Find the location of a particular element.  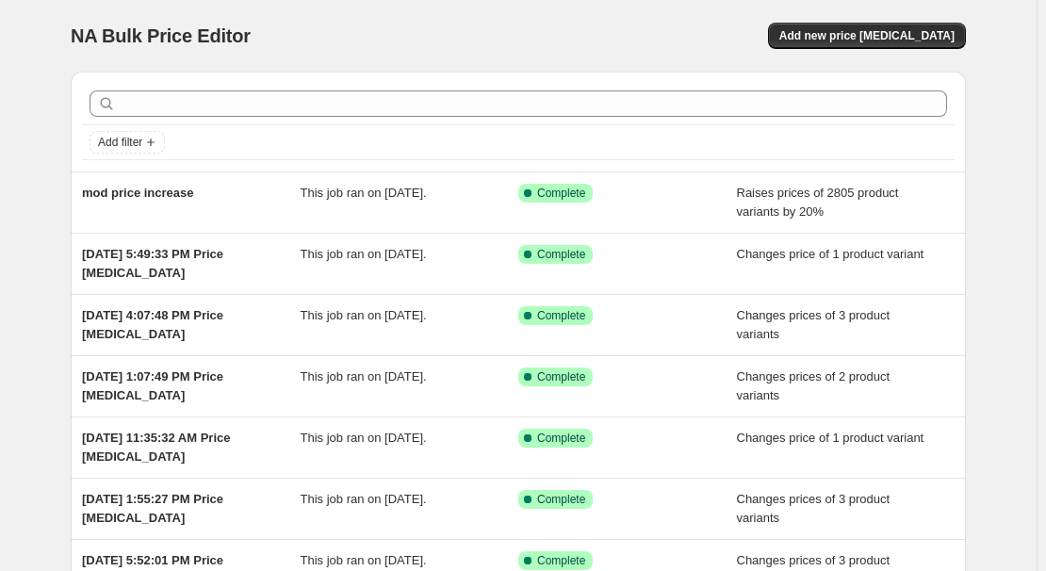

span: Raises prices of 2805 product variants by 20% is located at coordinates (818, 202).